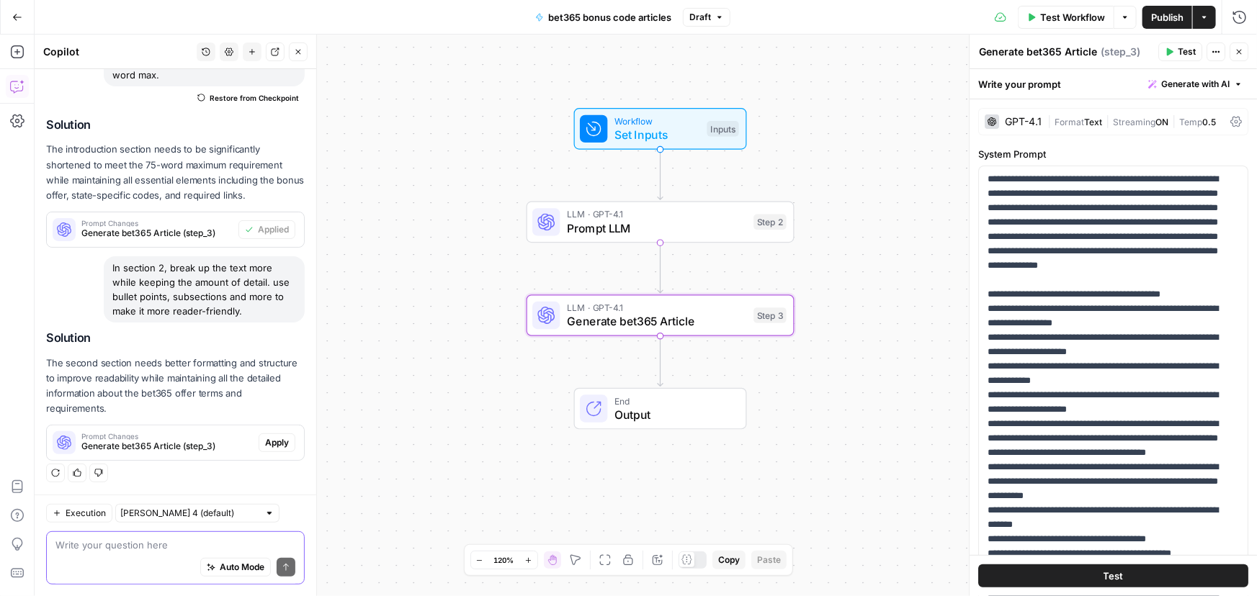 The width and height of the screenshot is (1257, 596). I want to click on span: Test Workflow, so click(1072, 17).